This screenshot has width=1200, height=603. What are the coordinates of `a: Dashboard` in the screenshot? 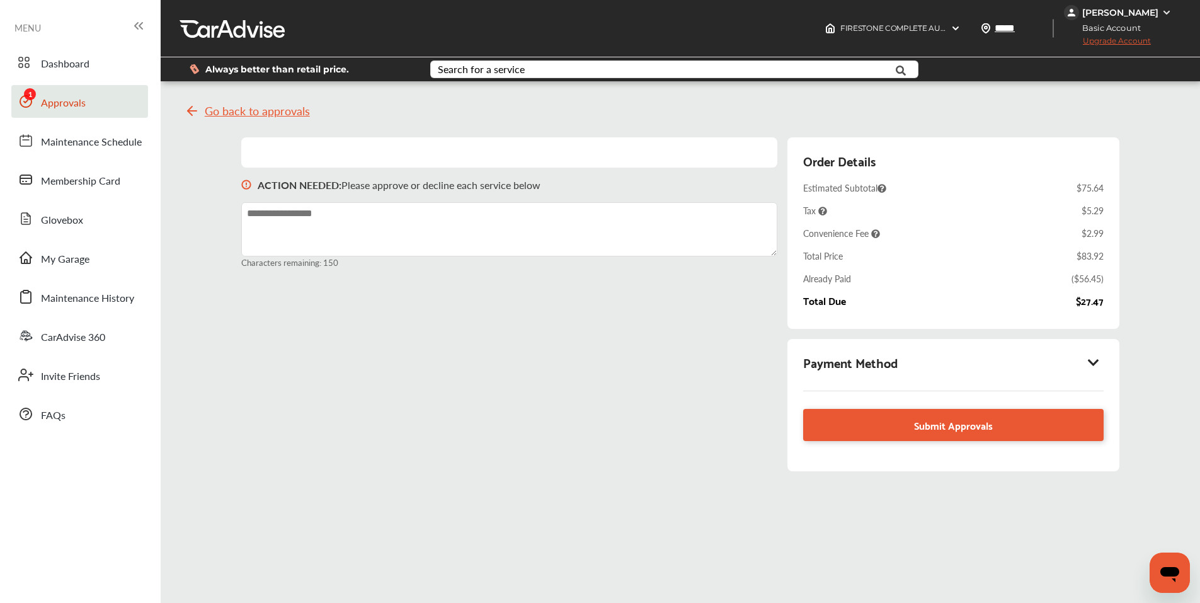 It's located at (79, 62).